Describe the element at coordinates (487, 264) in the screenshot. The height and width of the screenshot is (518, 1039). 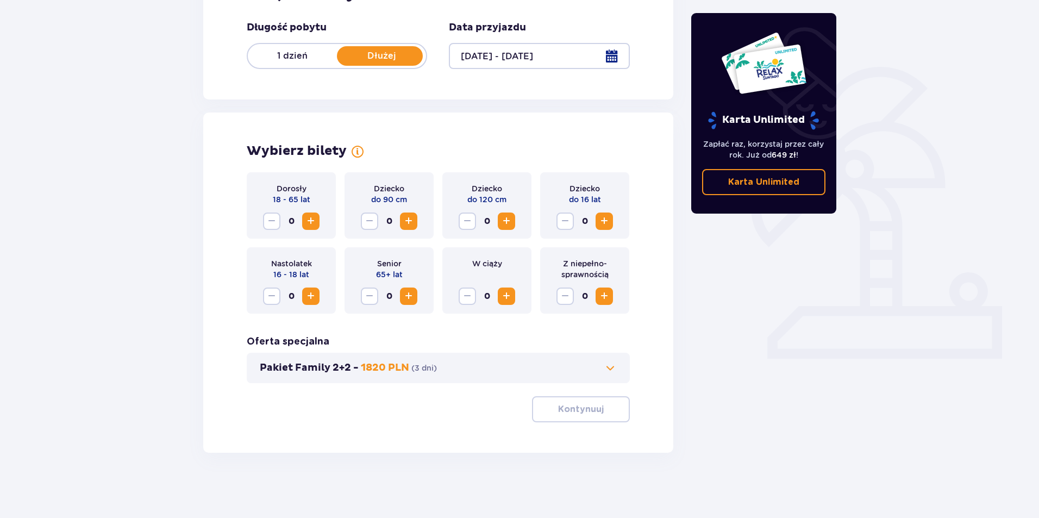
I see `p: W ciąży` at that location.